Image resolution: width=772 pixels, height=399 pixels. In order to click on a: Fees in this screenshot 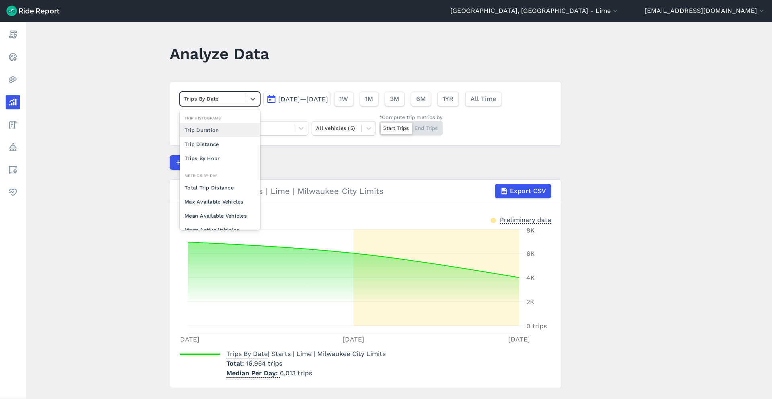, I will do `click(13, 125)`.